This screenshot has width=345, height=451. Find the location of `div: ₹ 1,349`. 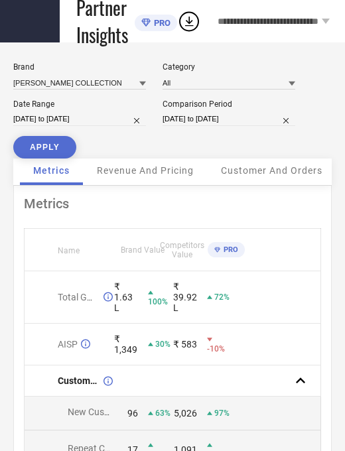

div: ₹ 1,349 is located at coordinates (126, 345).